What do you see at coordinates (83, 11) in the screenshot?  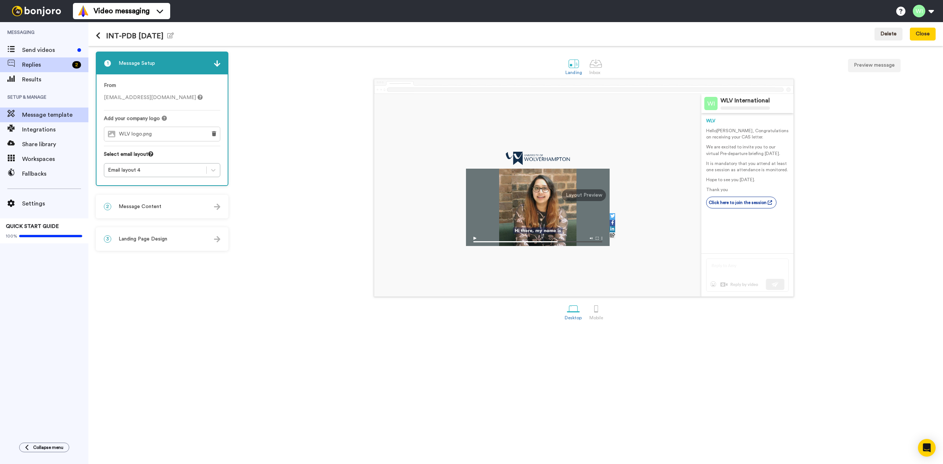 I see `img: vm-color.svg` at bounding box center [83, 11].